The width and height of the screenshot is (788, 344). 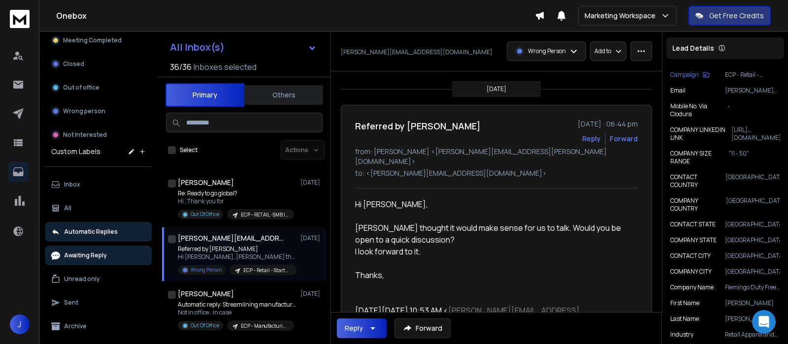 What do you see at coordinates (693, 48) in the screenshot?
I see `p: Lead Details` at bounding box center [693, 48].